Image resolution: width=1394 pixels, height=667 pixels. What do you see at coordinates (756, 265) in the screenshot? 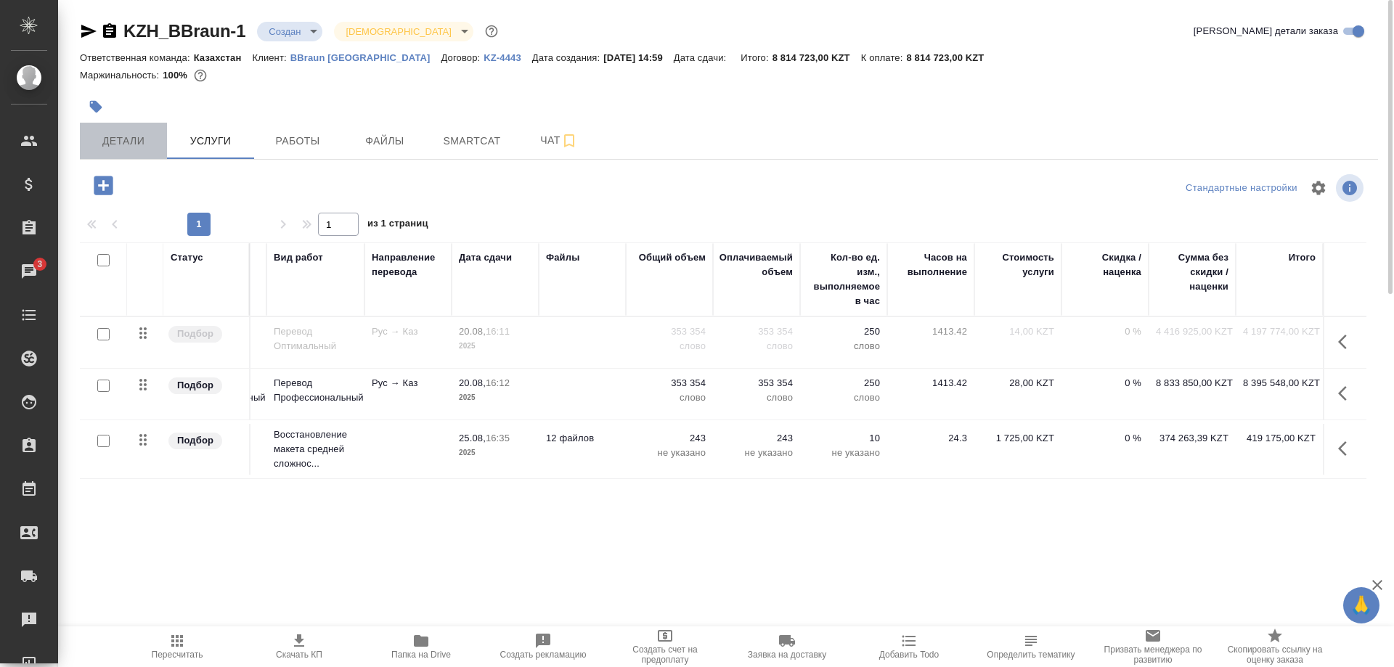
I see `div: Оплачиваемый объем` at bounding box center [756, 265].